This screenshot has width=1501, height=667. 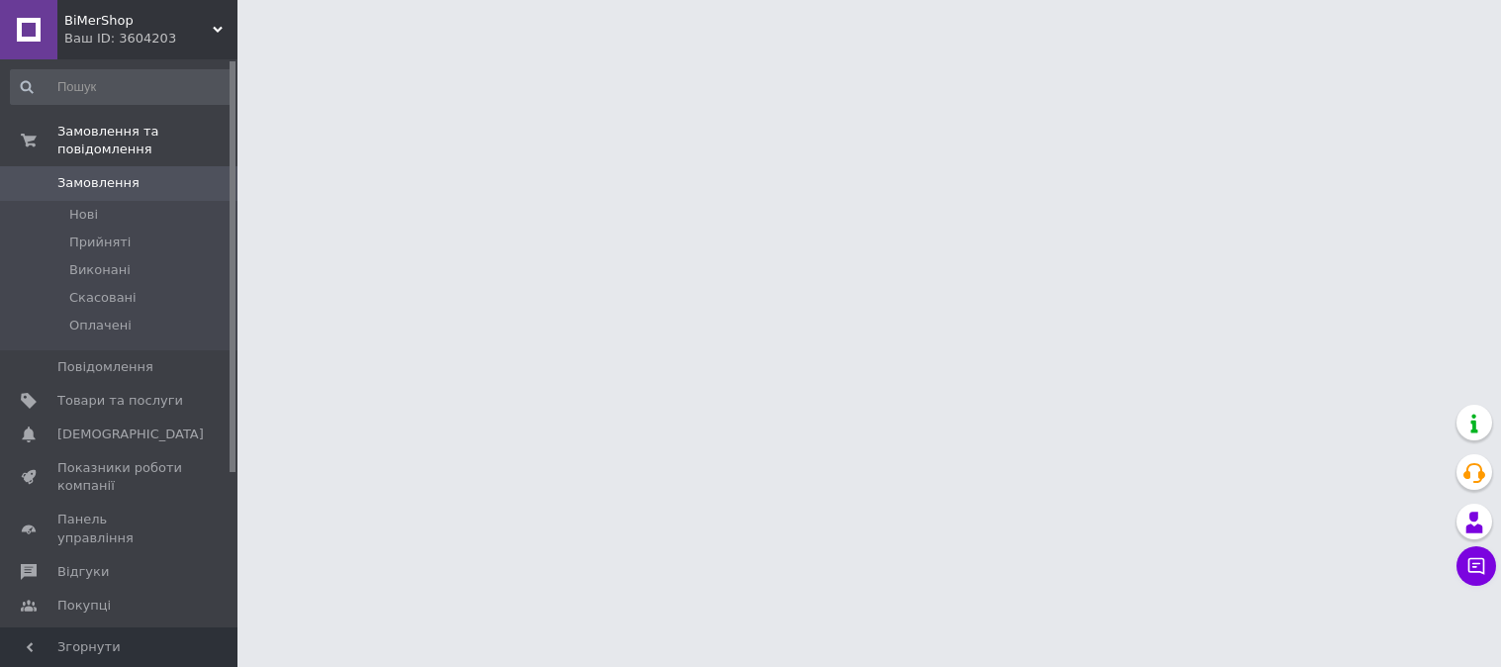 What do you see at coordinates (1477, 566) in the screenshot?
I see `button: Чат з покупцем` at bounding box center [1477, 566].